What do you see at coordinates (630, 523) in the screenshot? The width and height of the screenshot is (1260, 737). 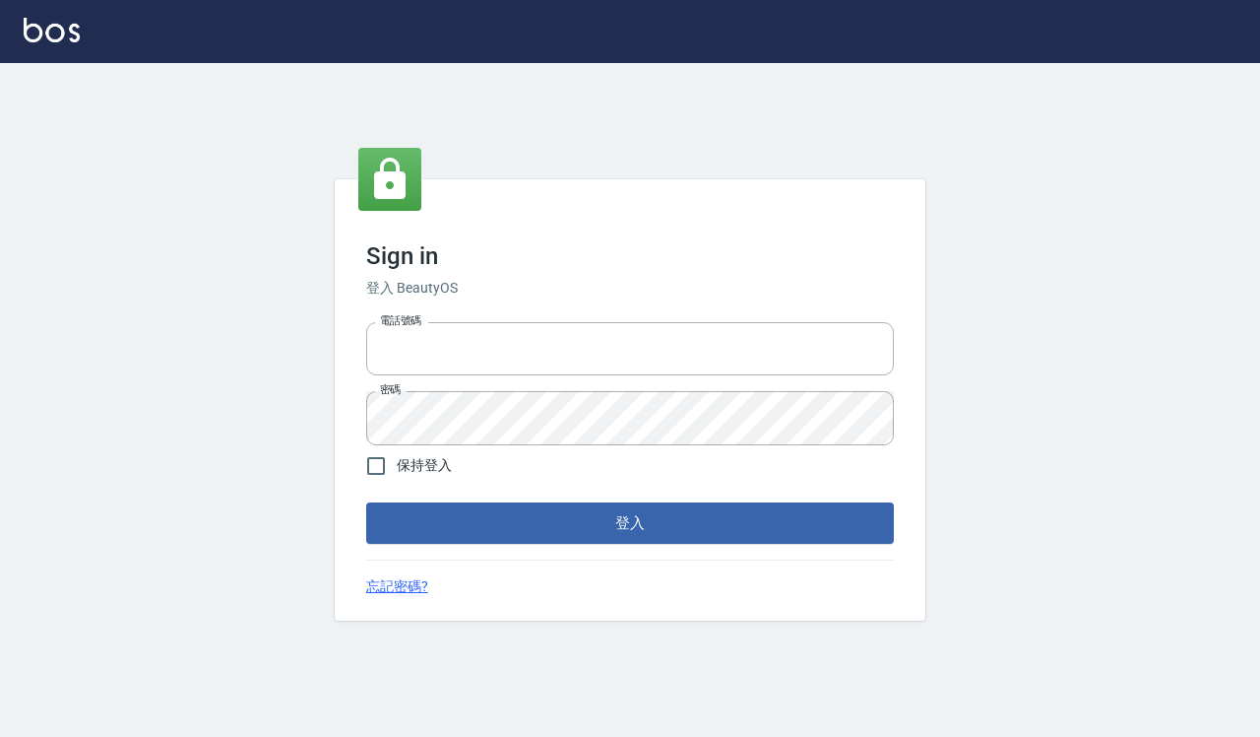 I see `button: 登入` at bounding box center [630, 523].